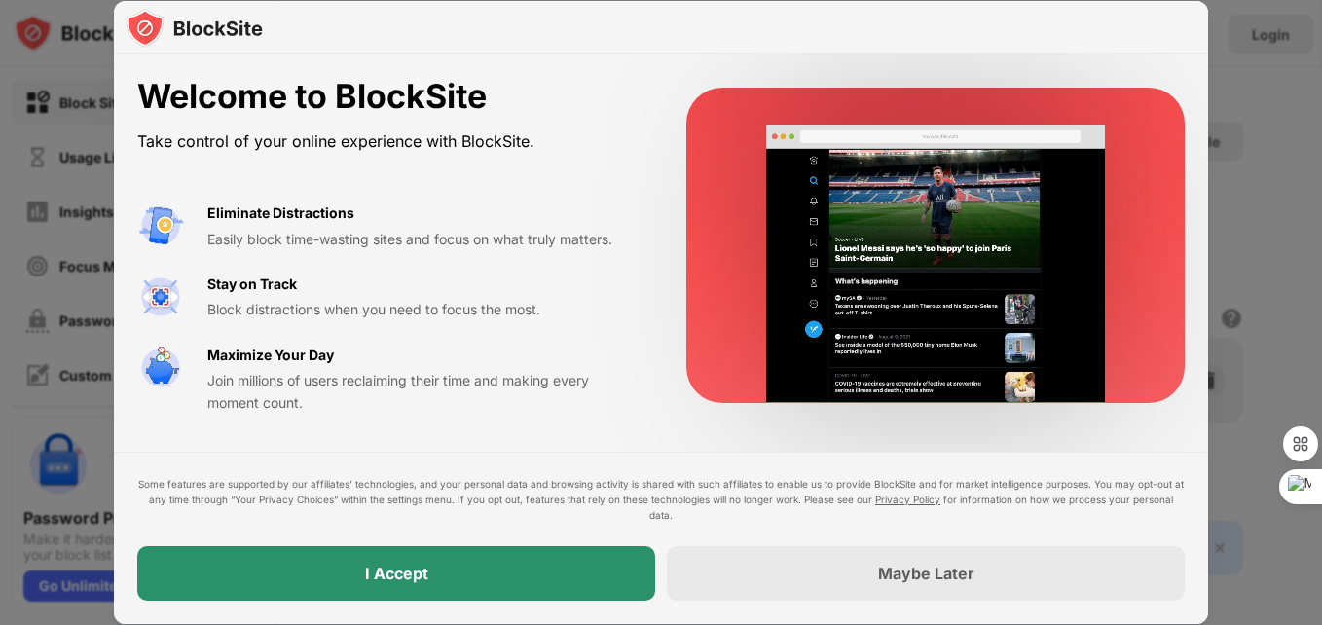  I want to click on div: Maximize Your Day, so click(271, 355).